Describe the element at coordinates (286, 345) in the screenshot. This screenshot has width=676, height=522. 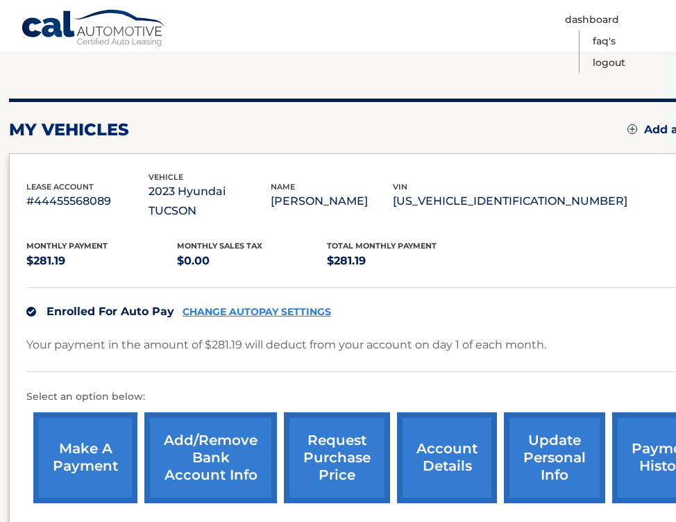
I see `p: Your payment in the amount of $281.19 will deduct from your account on day 1 of each month.` at that location.